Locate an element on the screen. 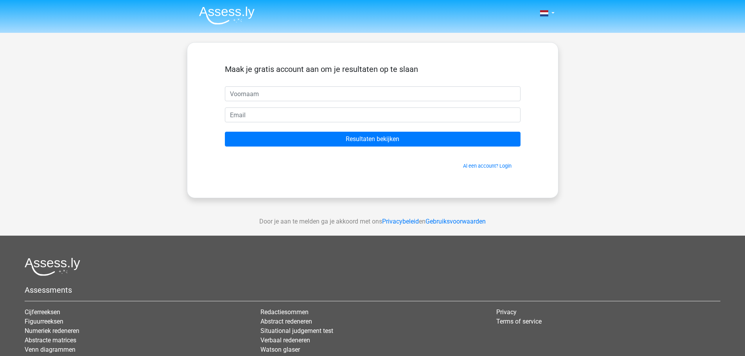  a: Watson glaser is located at coordinates (280, 350).